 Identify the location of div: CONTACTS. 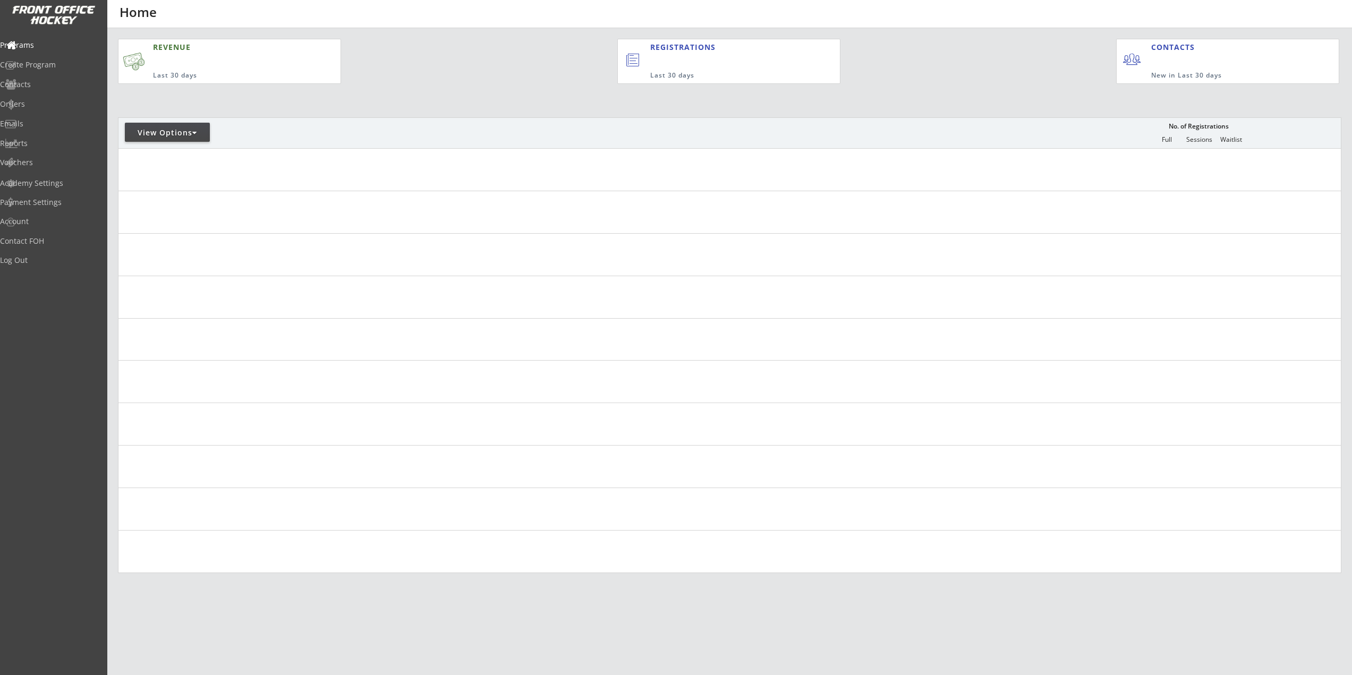
(1175, 47).